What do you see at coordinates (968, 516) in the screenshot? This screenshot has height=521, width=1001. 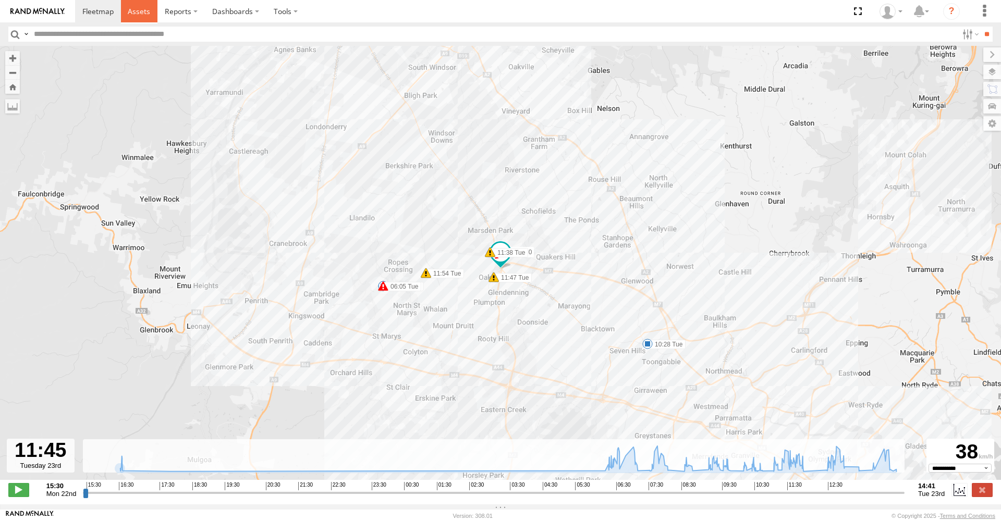 I see `a: Terms and Conditions` at bounding box center [968, 516].